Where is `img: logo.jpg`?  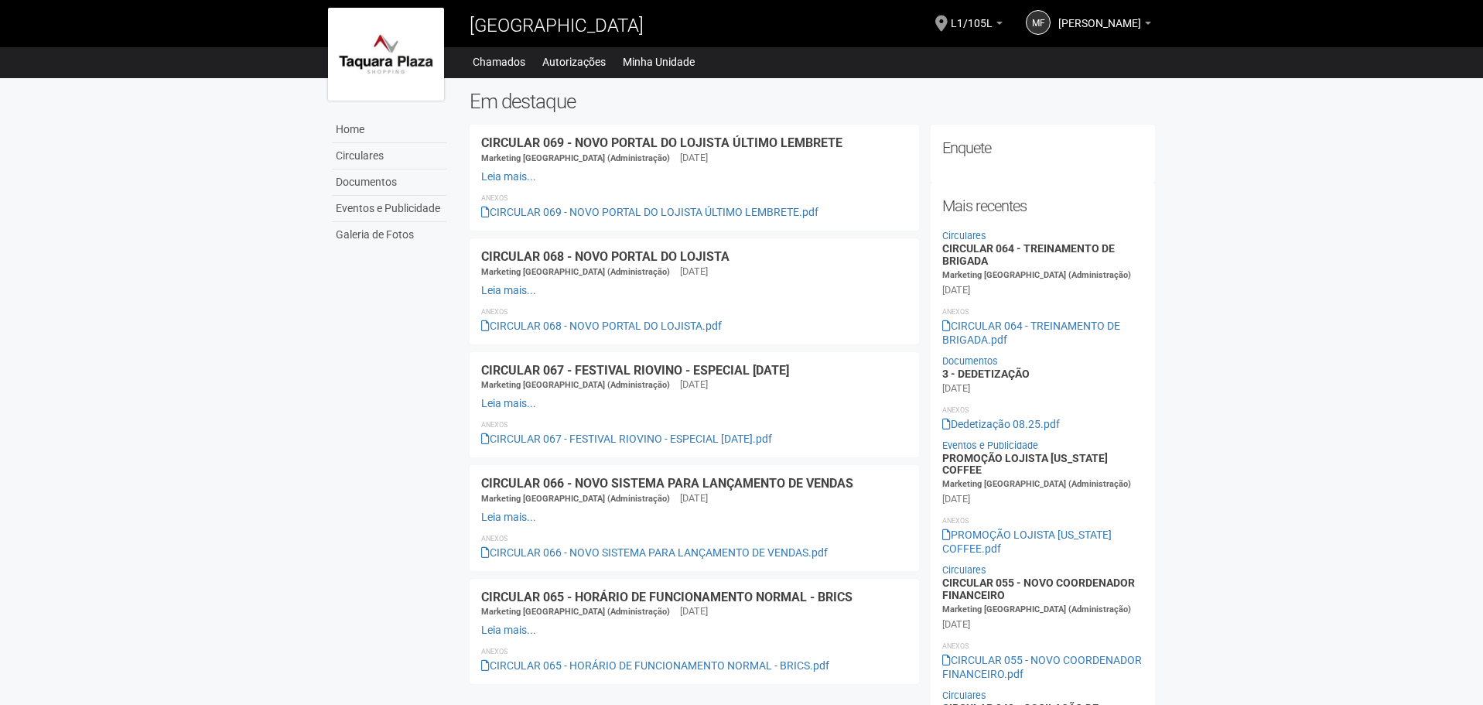
img: logo.jpg is located at coordinates (386, 54).